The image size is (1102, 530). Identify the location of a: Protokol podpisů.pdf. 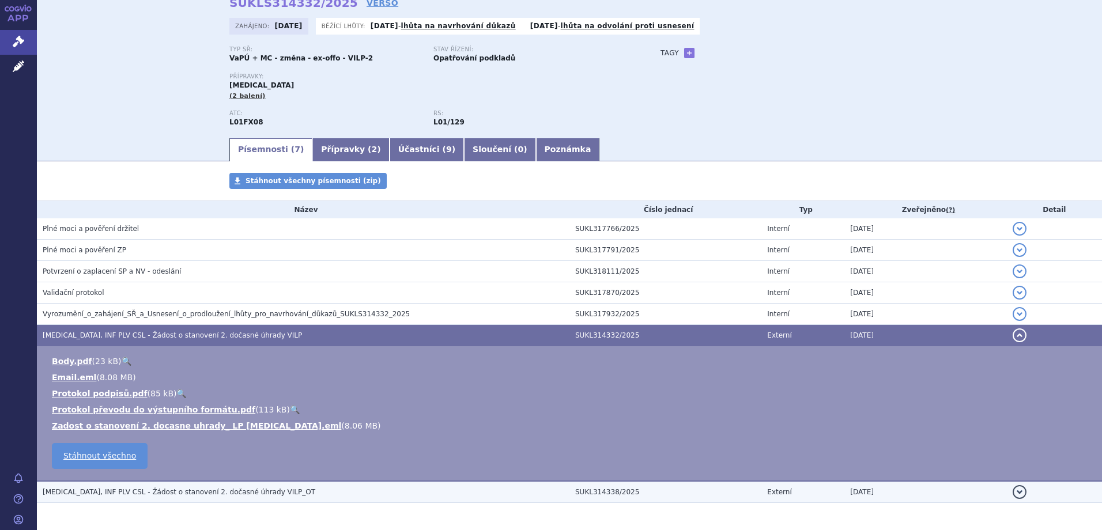
(100, 394).